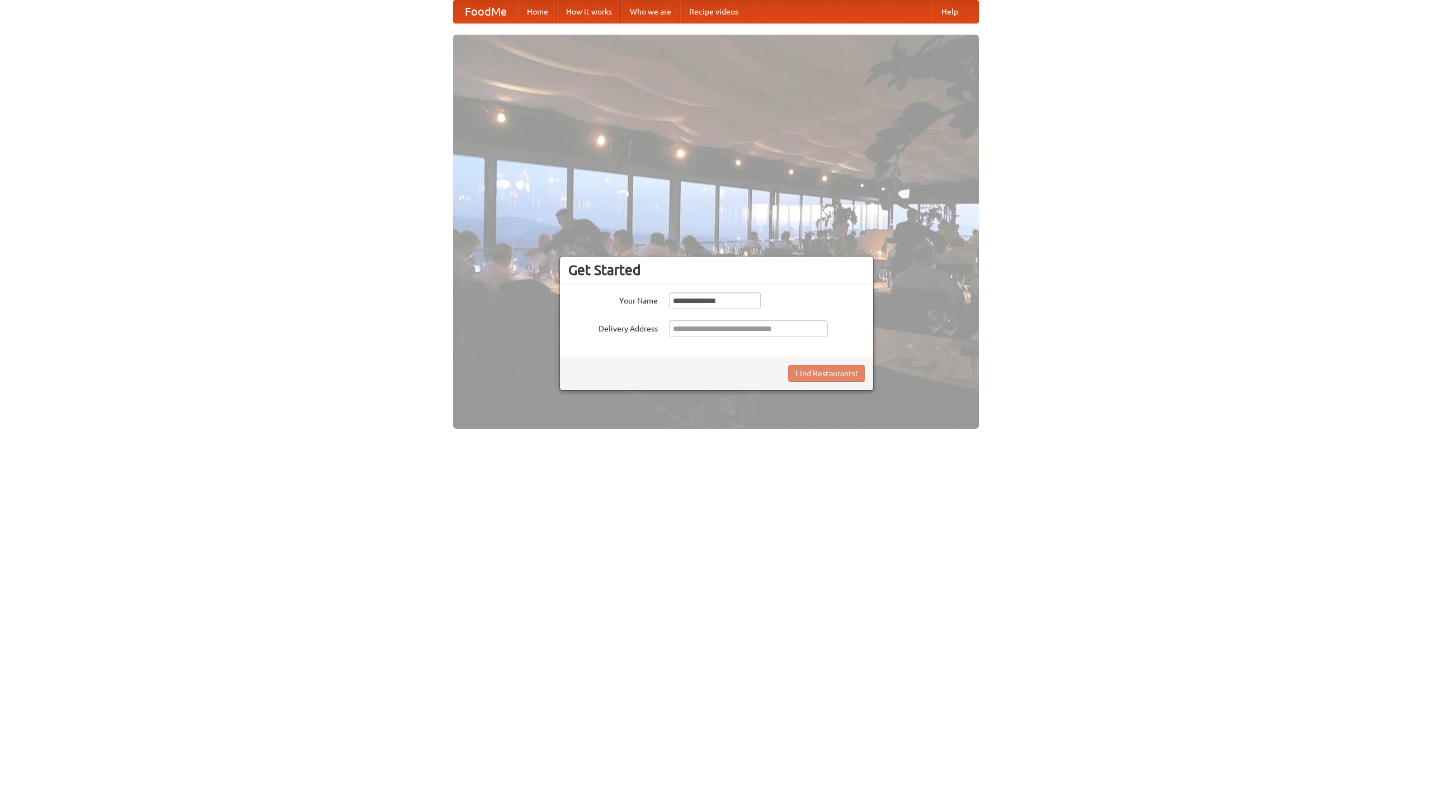  Describe the element at coordinates (826, 374) in the screenshot. I see `button: Find Restaurants!` at that location.